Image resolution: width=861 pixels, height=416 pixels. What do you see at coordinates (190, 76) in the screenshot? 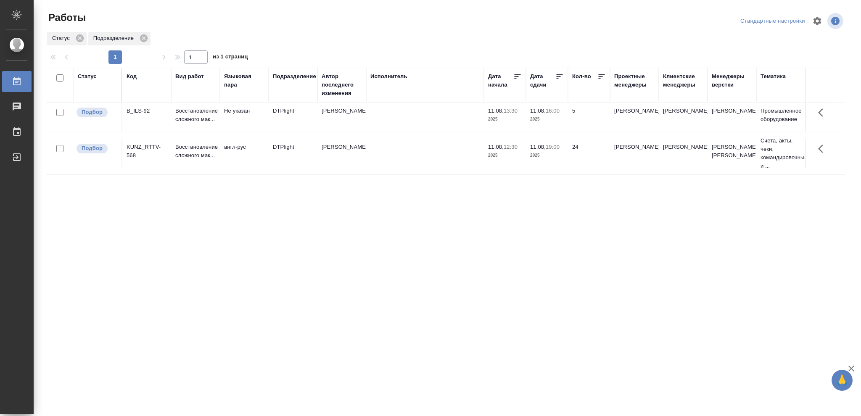
I see `div: Вид работ` at bounding box center [190, 76].